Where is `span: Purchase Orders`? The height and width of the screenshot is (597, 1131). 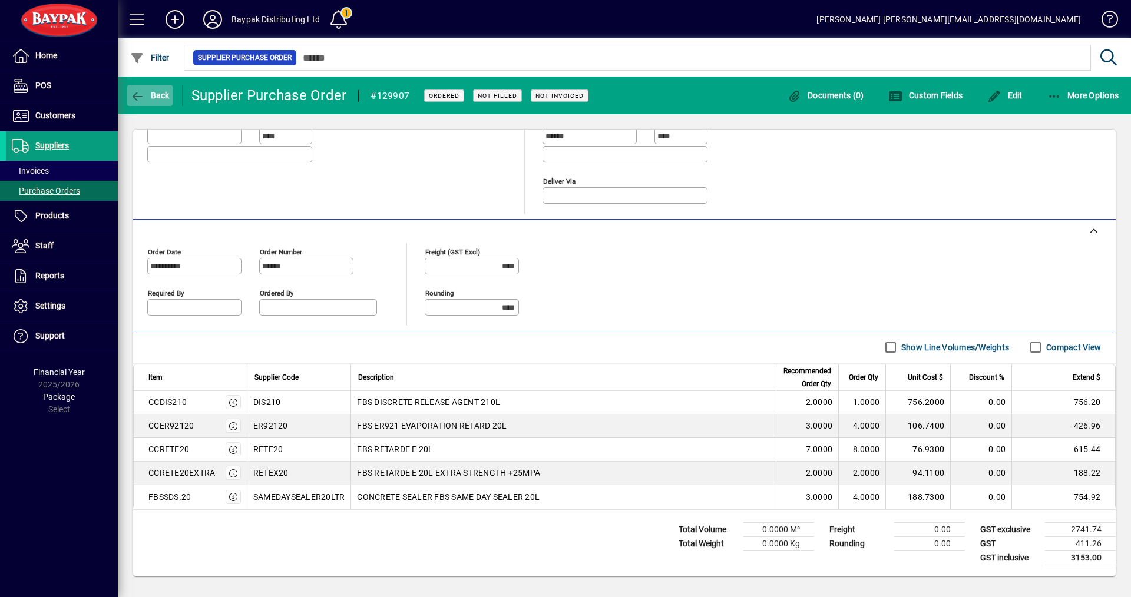 span: Purchase Orders is located at coordinates (46, 191).